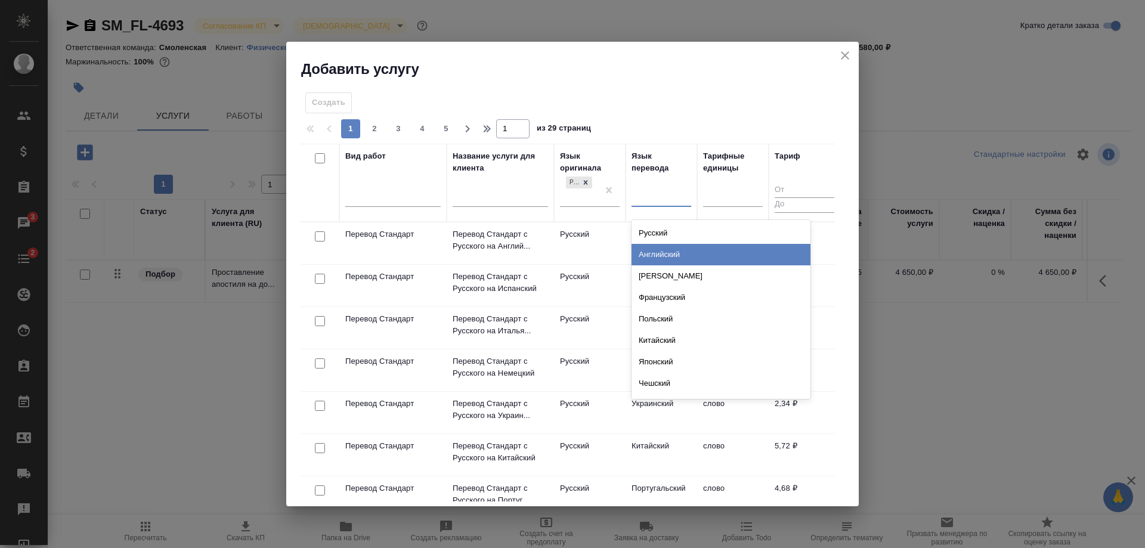  What do you see at coordinates (661, 413) in the screenshot?
I see `td: Украинский` at bounding box center [661, 413].